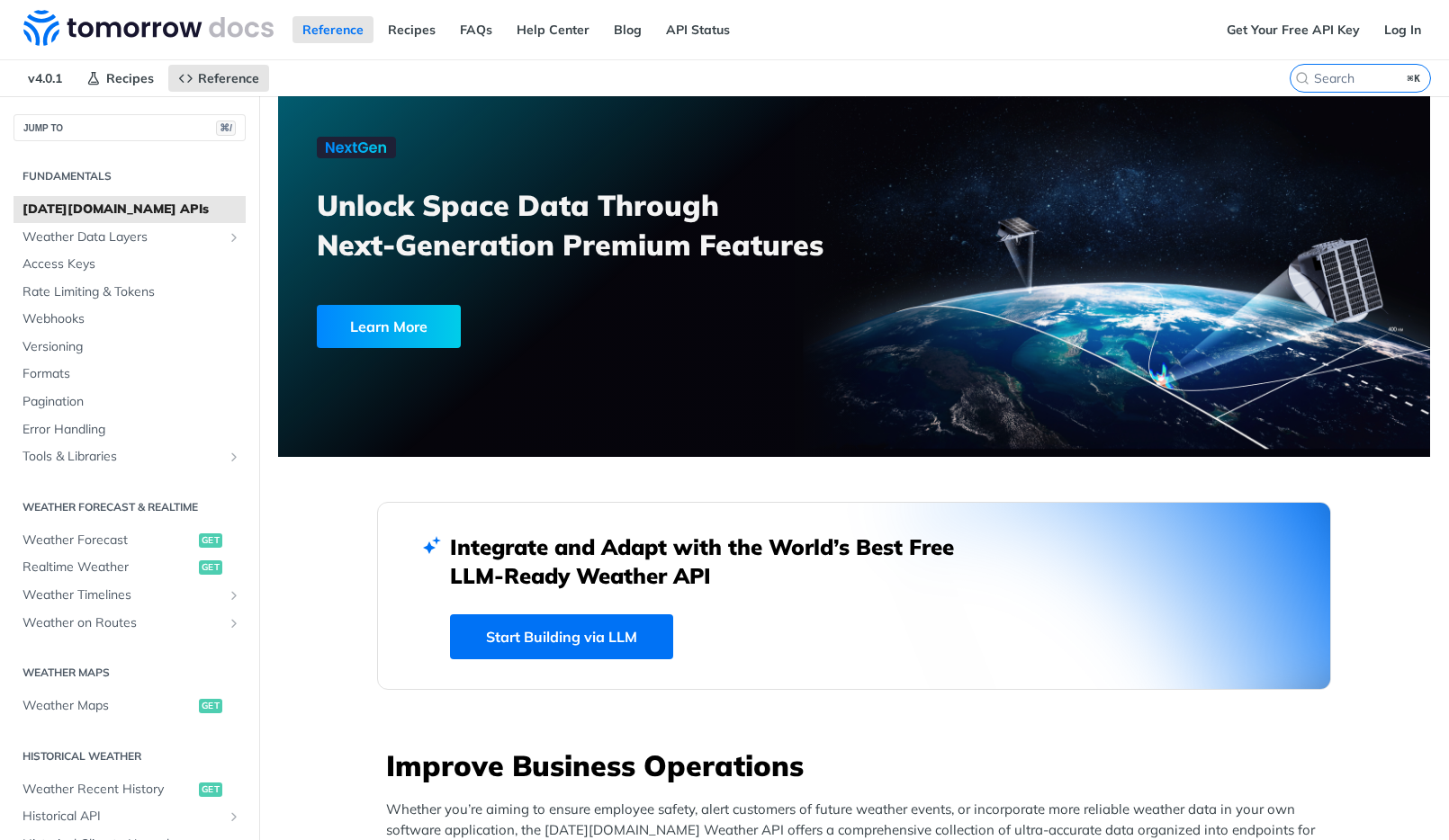  What do you see at coordinates (131, 374) in the screenshot?
I see `span: Formats` at bounding box center [131, 374].